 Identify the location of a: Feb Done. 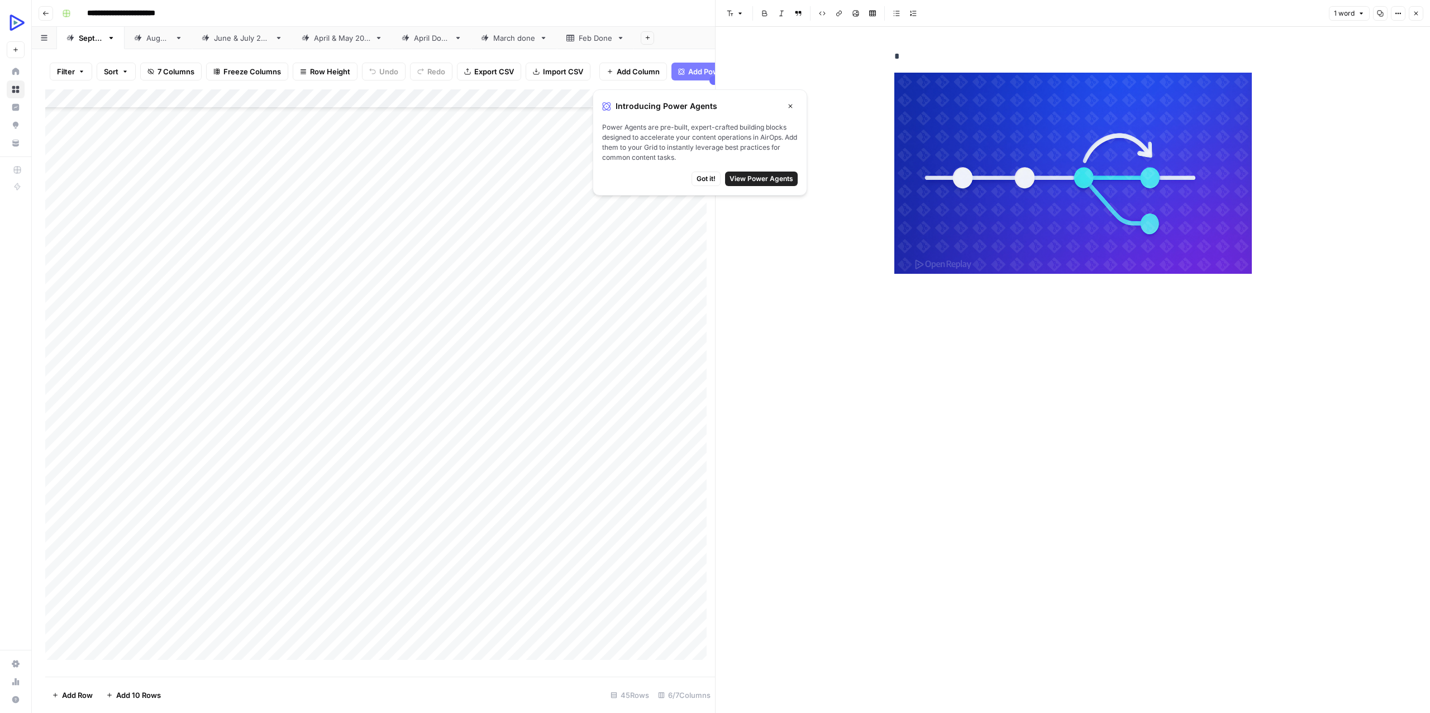
(596, 38).